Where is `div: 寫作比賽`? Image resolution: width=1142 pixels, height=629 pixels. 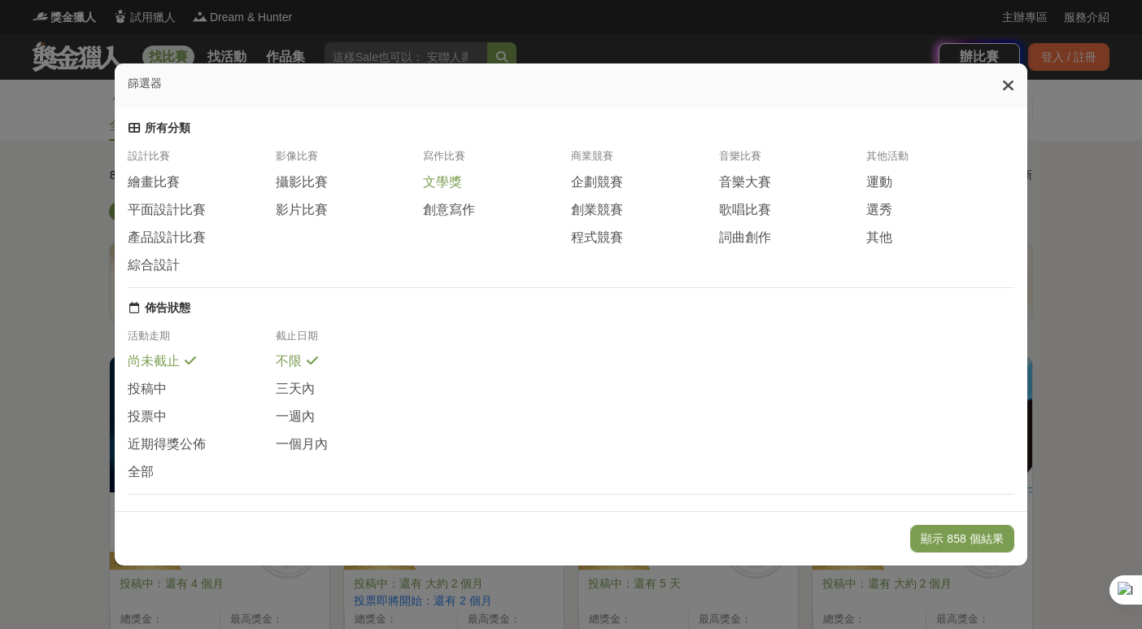 div: 寫作比賽 is located at coordinates (497, 161).